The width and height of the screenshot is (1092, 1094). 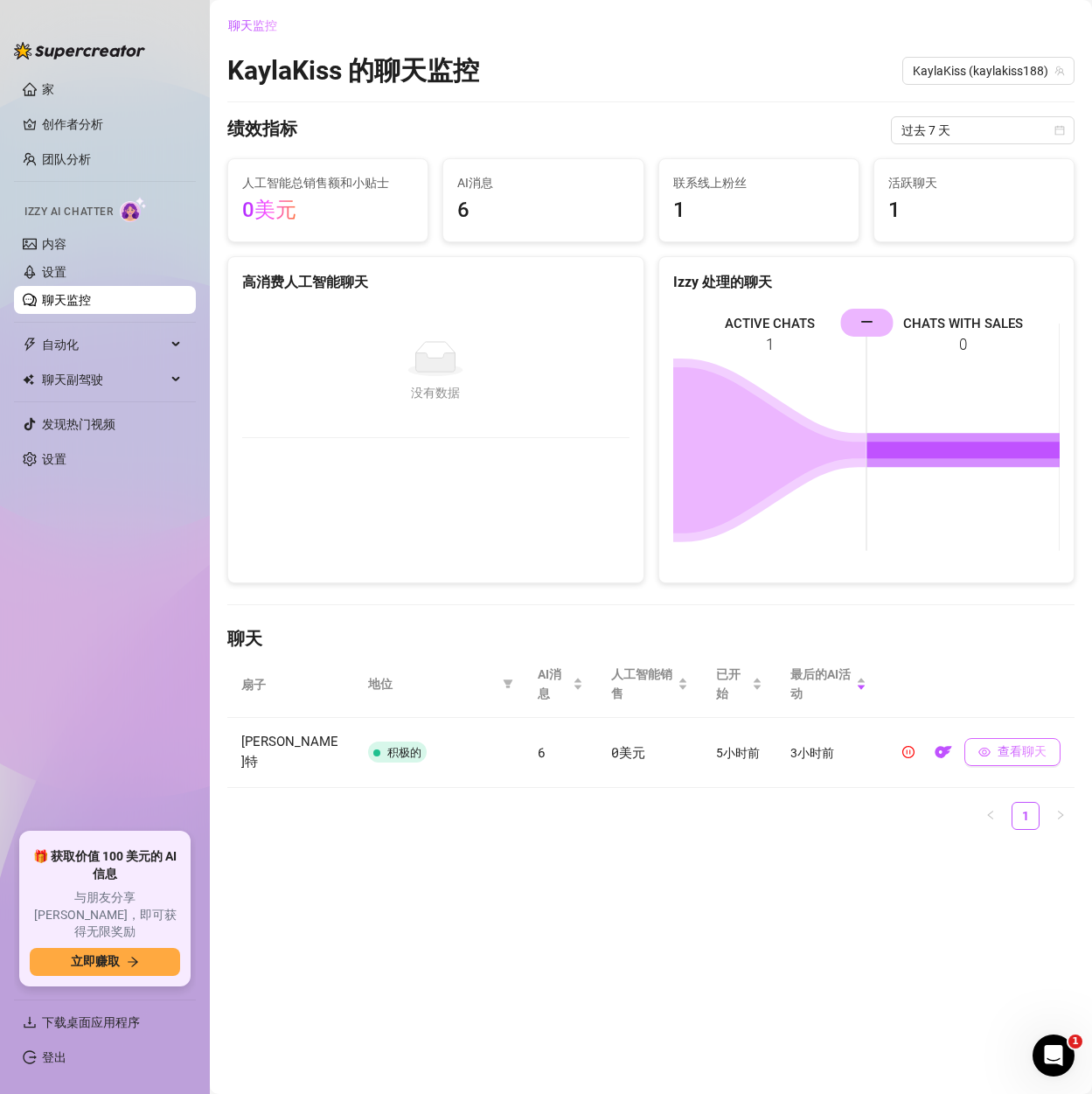 I want to click on li: 下一页, so click(x=1061, y=816).